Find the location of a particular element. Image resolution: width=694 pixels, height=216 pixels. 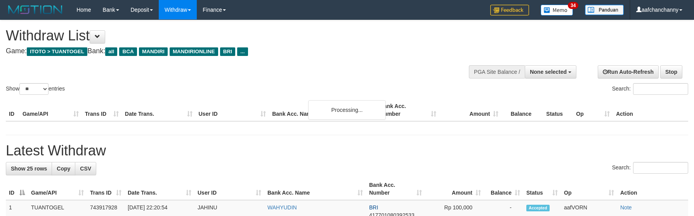

th: Trans ID: activate to sort column ascending is located at coordinates (106, 189).